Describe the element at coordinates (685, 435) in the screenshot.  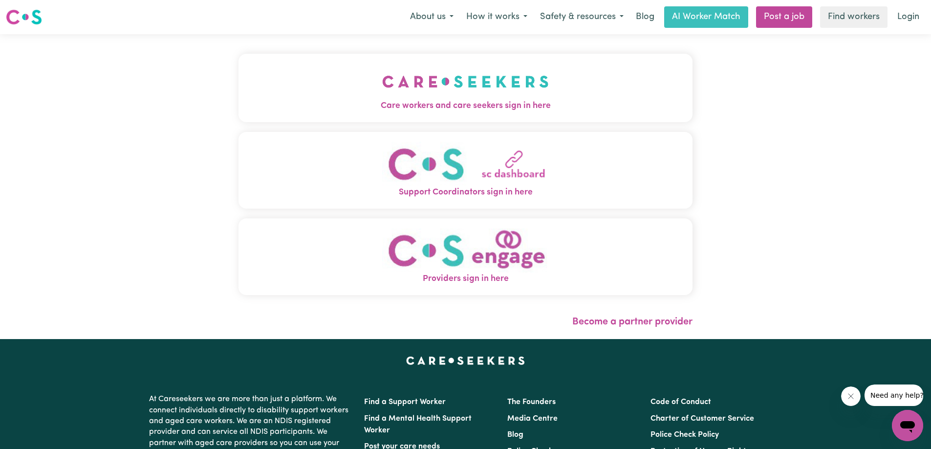
I see `a: Police Check Policy` at that location.